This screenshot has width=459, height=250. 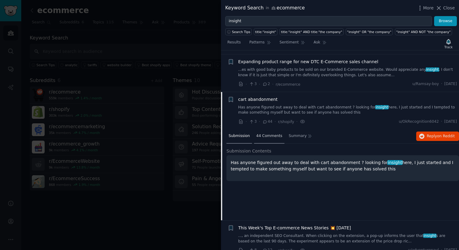 I want to click on a: Replyon Reddit, so click(x=438, y=136).